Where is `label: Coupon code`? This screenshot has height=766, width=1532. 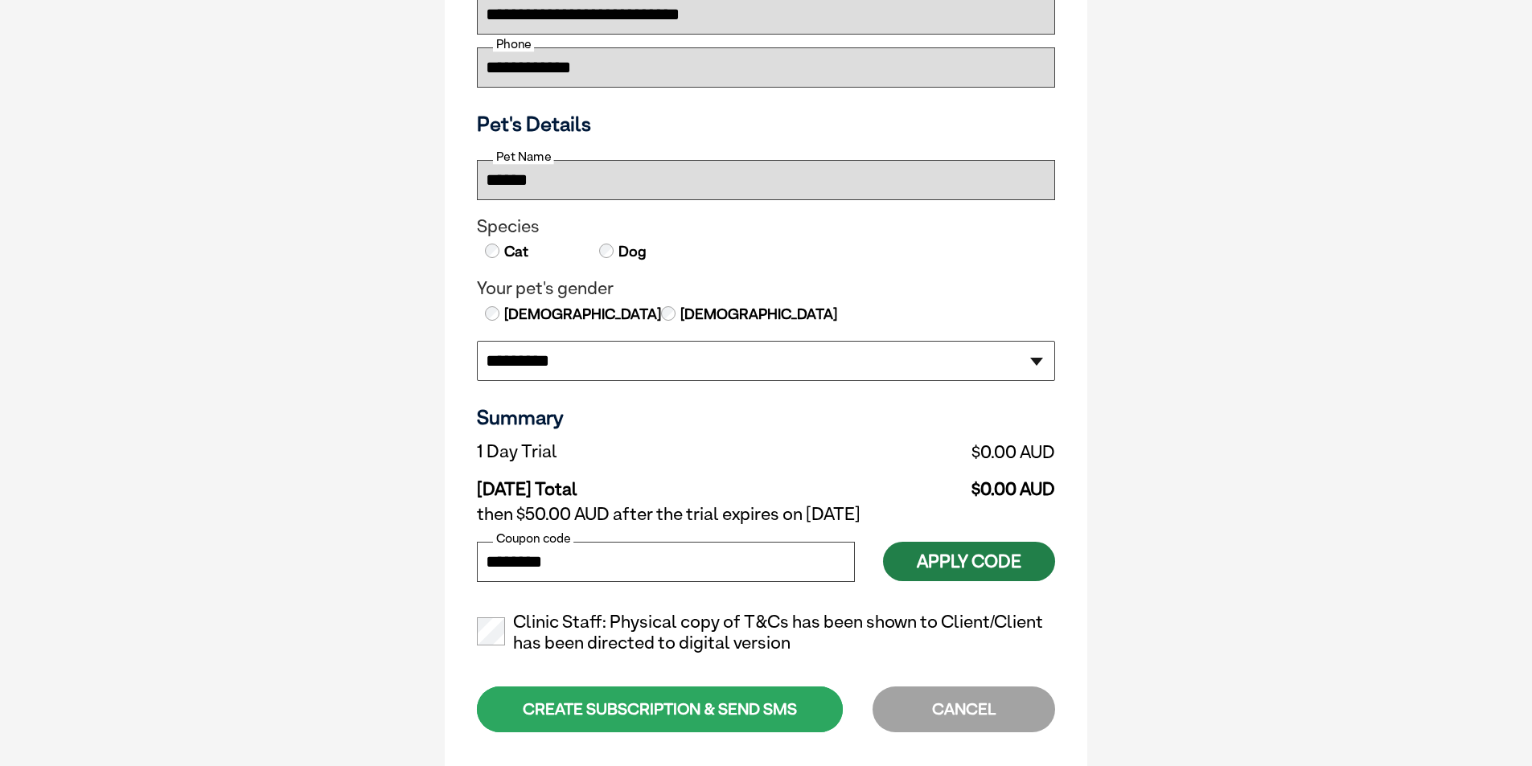
label: Coupon code is located at coordinates (533, 539).